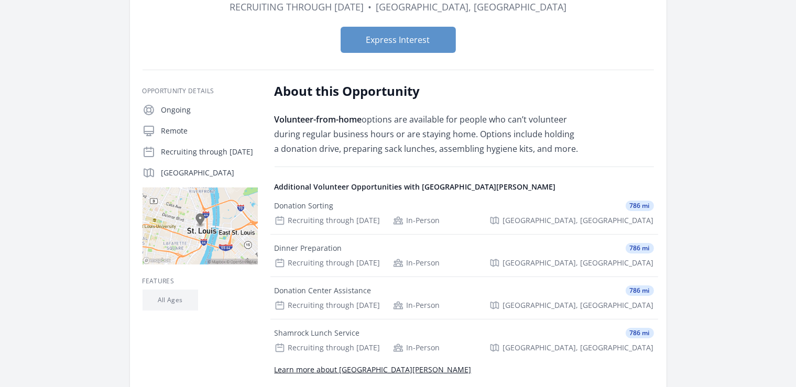  I want to click on button: Express Interest, so click(398, 40).